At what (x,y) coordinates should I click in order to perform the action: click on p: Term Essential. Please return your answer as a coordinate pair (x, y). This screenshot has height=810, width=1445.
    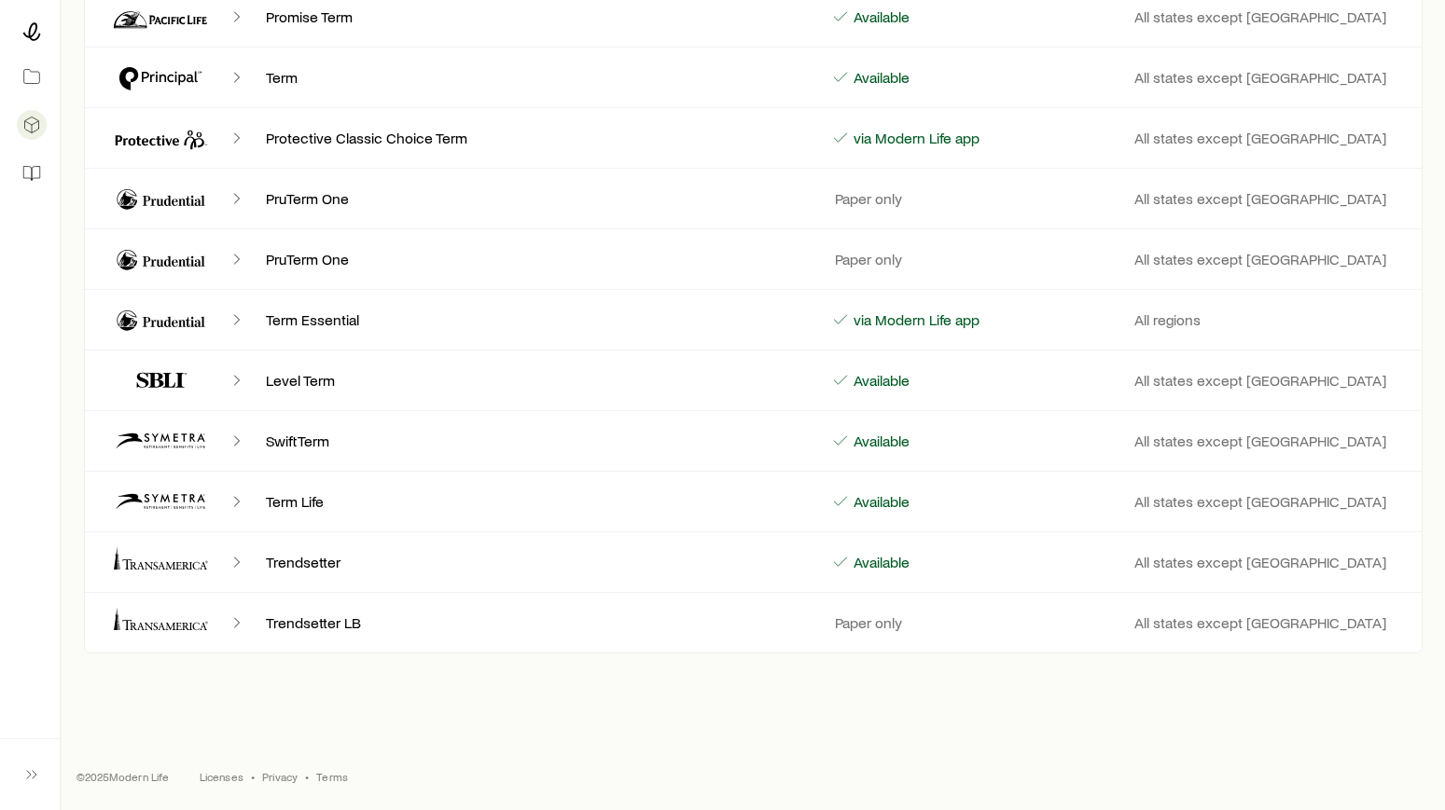
    Looking at the image, I should click on (533, 320).